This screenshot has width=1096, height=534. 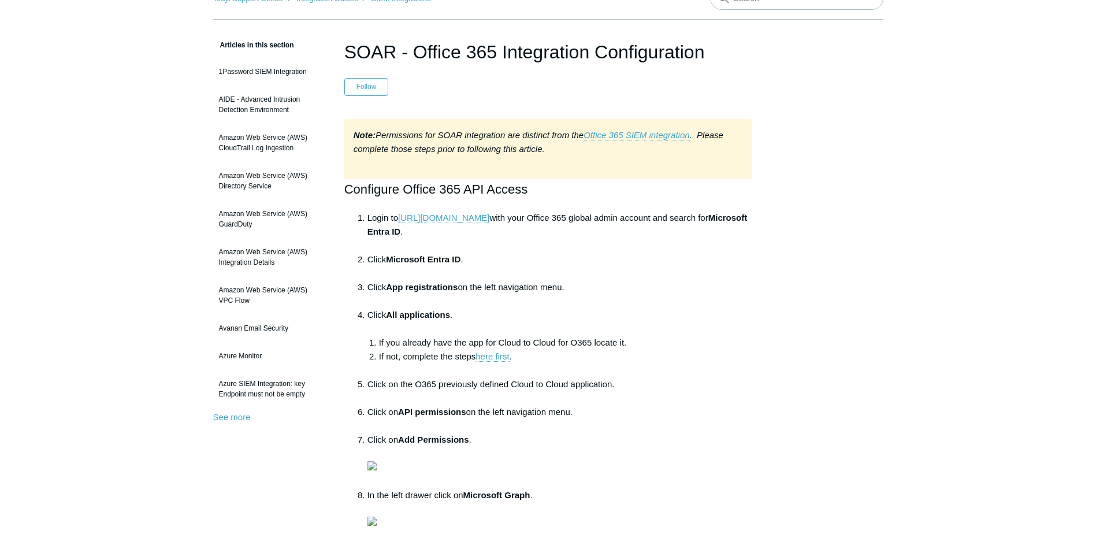 What do you see at coordinates (560, 460) in the screenshot?
I see `li: Click on .` at bounding box center [560, 460].